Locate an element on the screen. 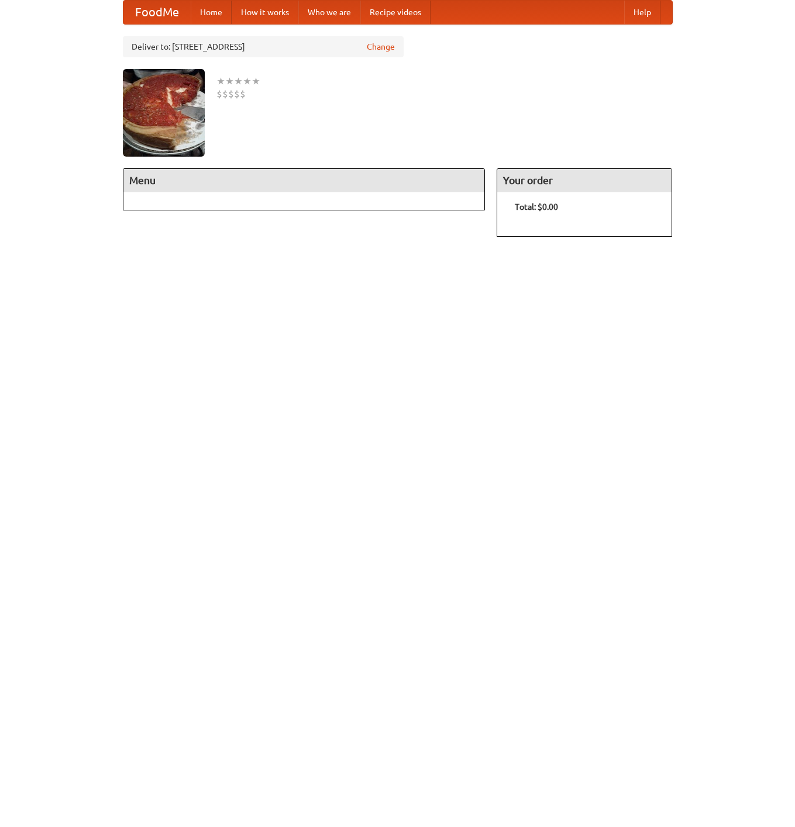 This screenshot has width=795, height=827. a: Who we are is located at coordinates (329, 12).